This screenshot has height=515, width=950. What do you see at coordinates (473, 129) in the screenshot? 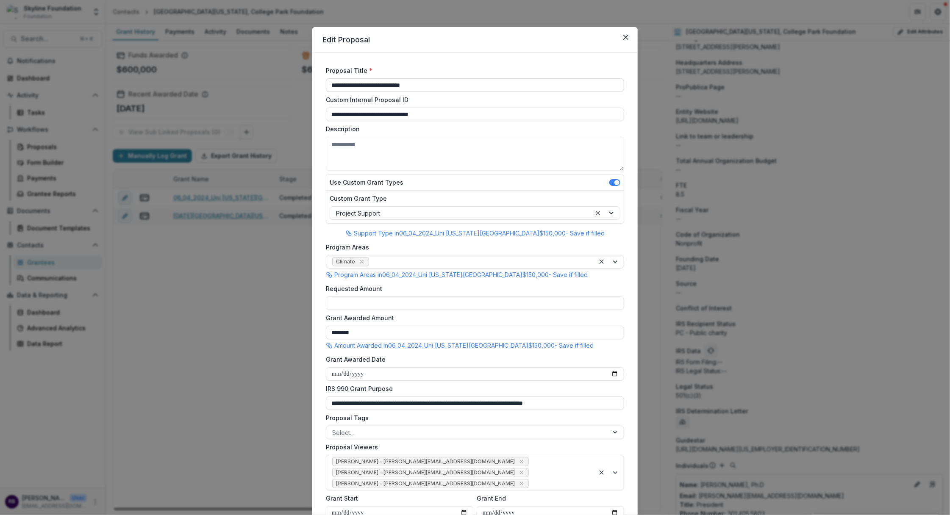
I see `label: Description` at bounding box center [473, 129].